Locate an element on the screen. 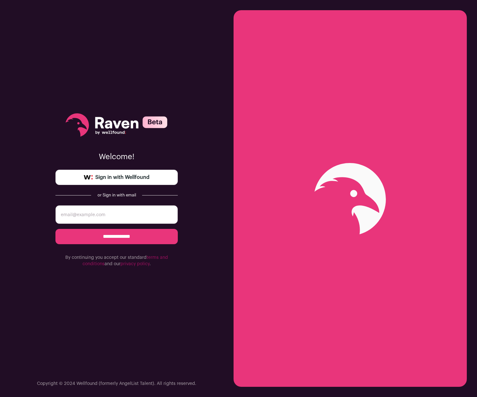 Image resolution: width=477 pixels, height=397 pixels. img: wellfound-symbol-flush-black-fb3c872781a75f747ccb3a119075da62bfe97bd399995f84a933054e44a575c4.png is located at coordinates (88, 177).